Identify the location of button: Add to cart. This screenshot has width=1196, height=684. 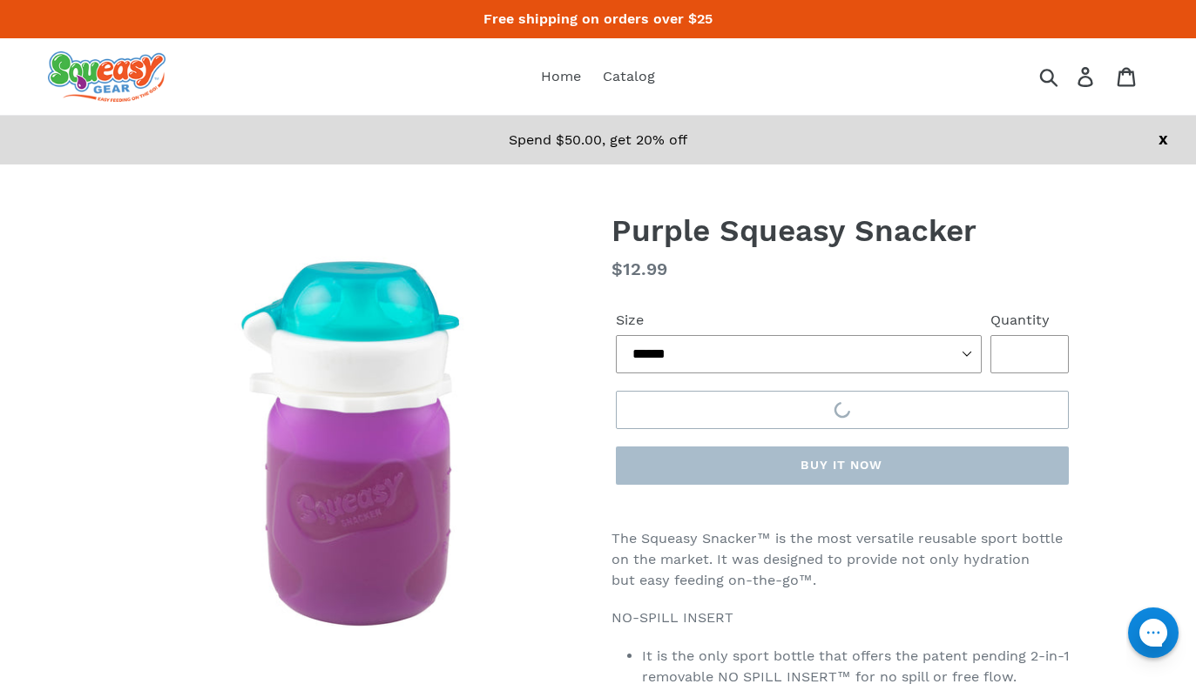
(842, 410).